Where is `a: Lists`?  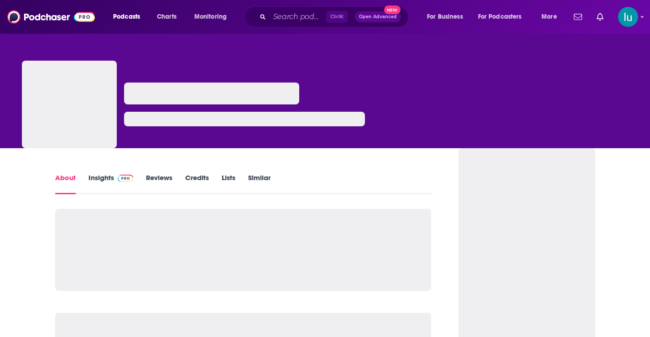
a: Lists is located at coordinates (229, 184).